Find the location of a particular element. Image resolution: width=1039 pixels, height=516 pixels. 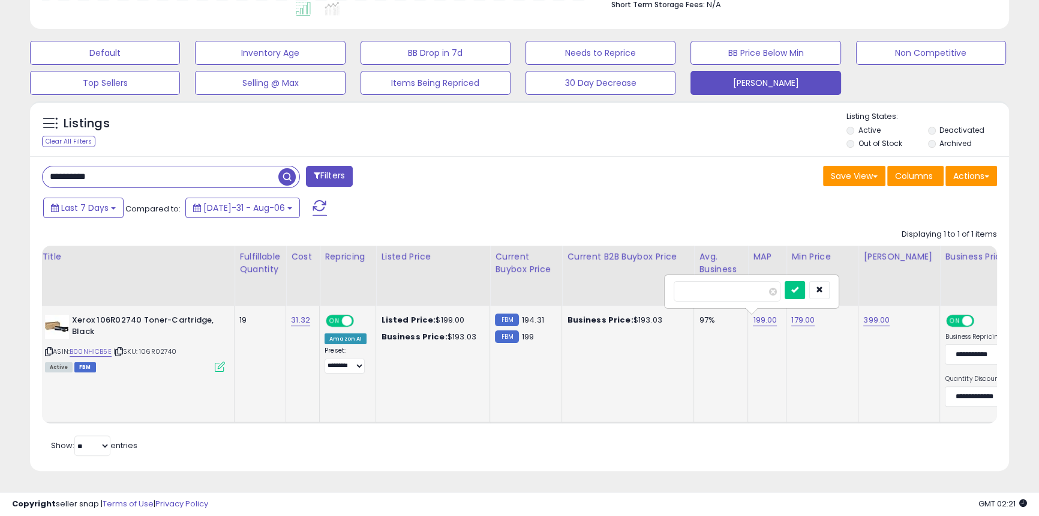

span: 199 is located at coordinates (528, 336).